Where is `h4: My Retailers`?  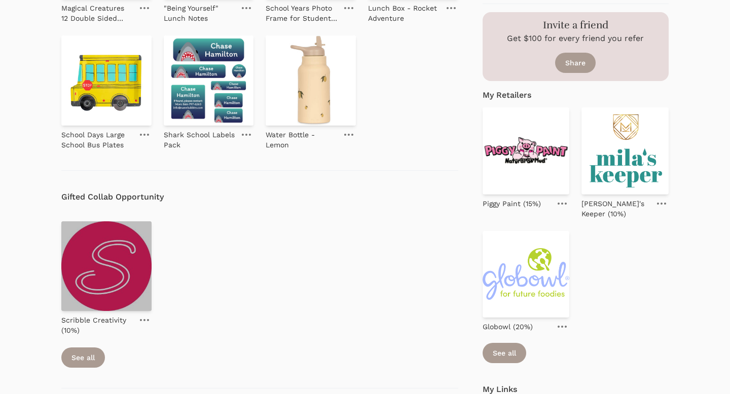 h4: My Retailers is located at coordinates (575, 95).